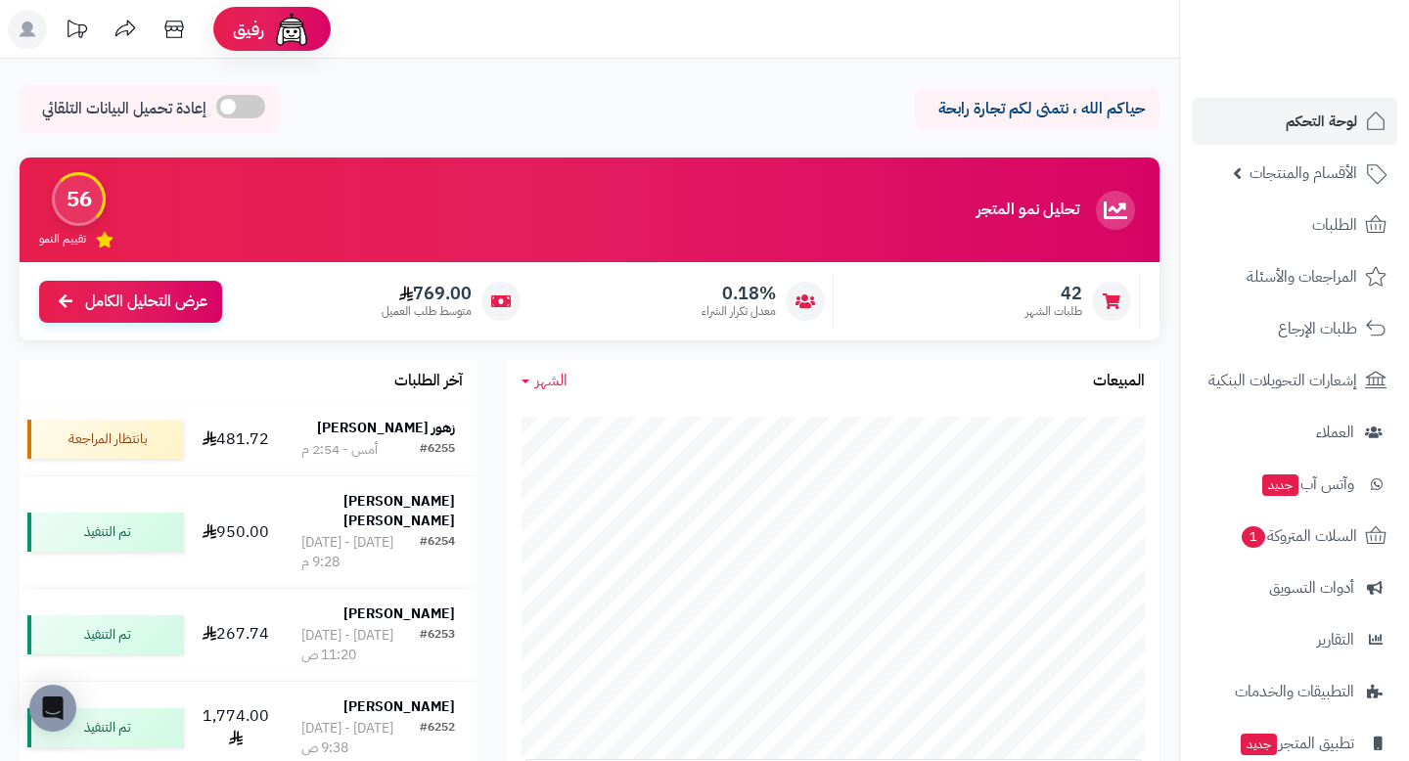 The width and height of the screenshot is (1409, 761). What do you see at coordinates (551, 381) in the screenshot?
I see `span: الشهر` at bounding box center [551, 381].